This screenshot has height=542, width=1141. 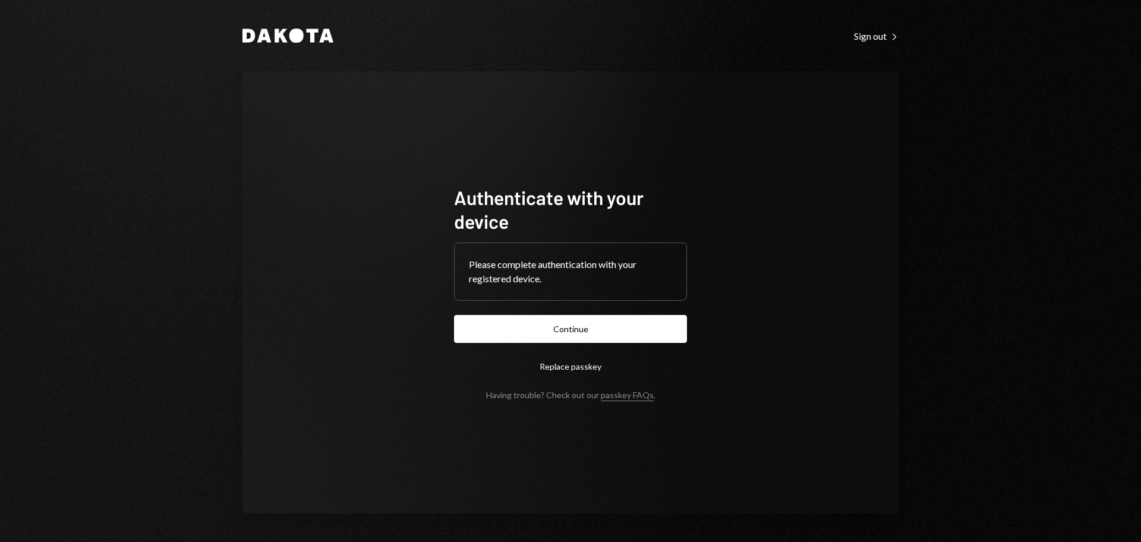 I want to click on a: Sign out, so click(x=876, y=36).